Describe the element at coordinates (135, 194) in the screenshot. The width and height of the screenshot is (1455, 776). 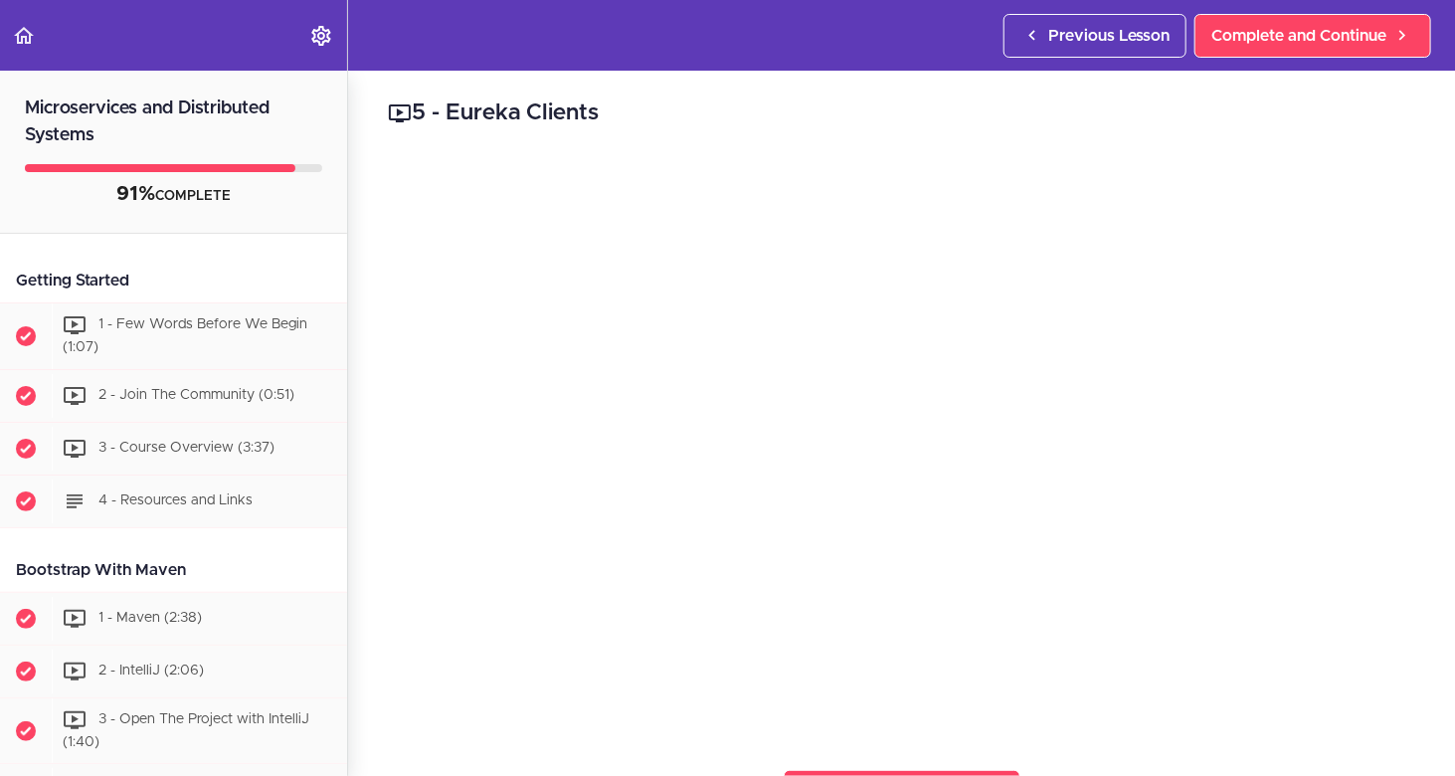
I see `span: 91%` at that location.